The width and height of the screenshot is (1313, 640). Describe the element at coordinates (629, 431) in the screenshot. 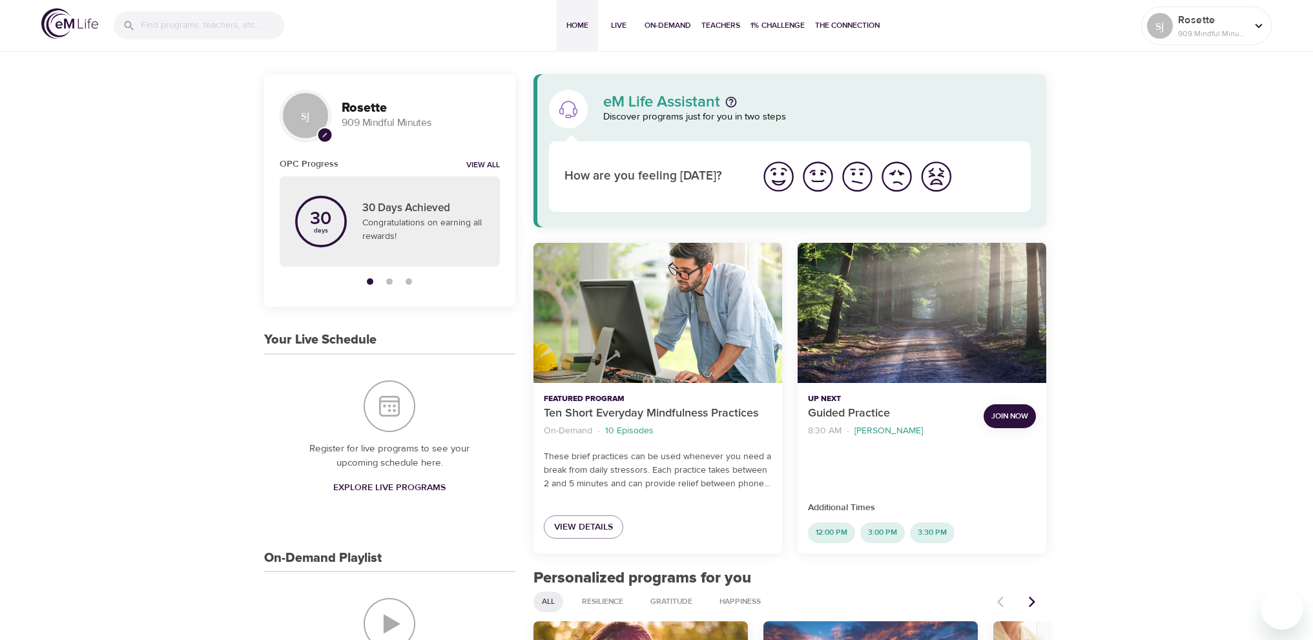

I see `p: 10 Episodes` at that location.